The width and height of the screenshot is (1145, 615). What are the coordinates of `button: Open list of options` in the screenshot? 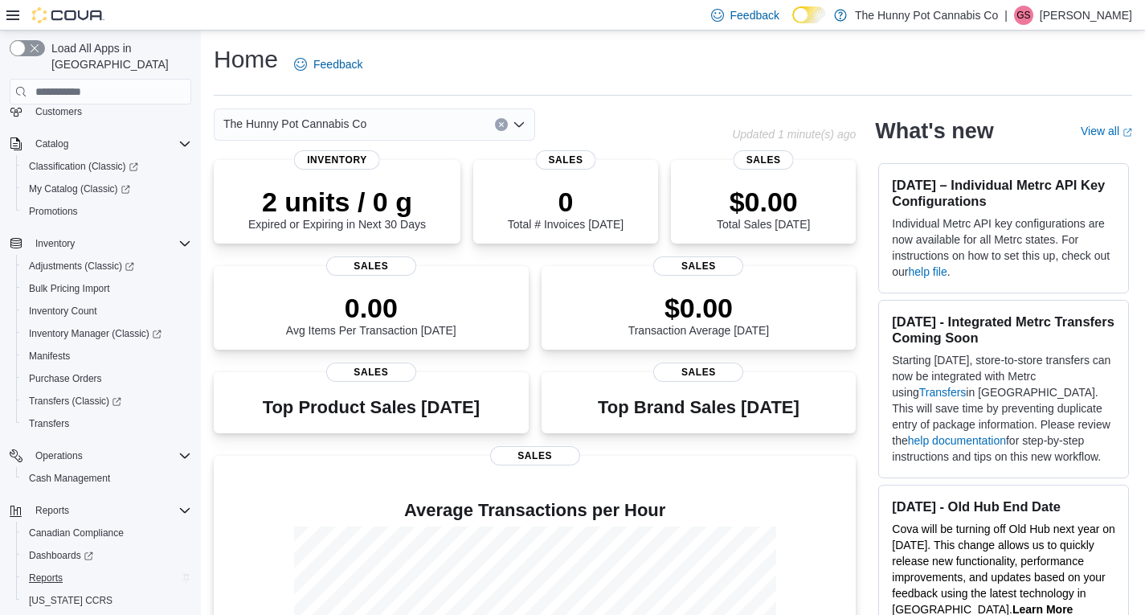 It's located at (519, 125).